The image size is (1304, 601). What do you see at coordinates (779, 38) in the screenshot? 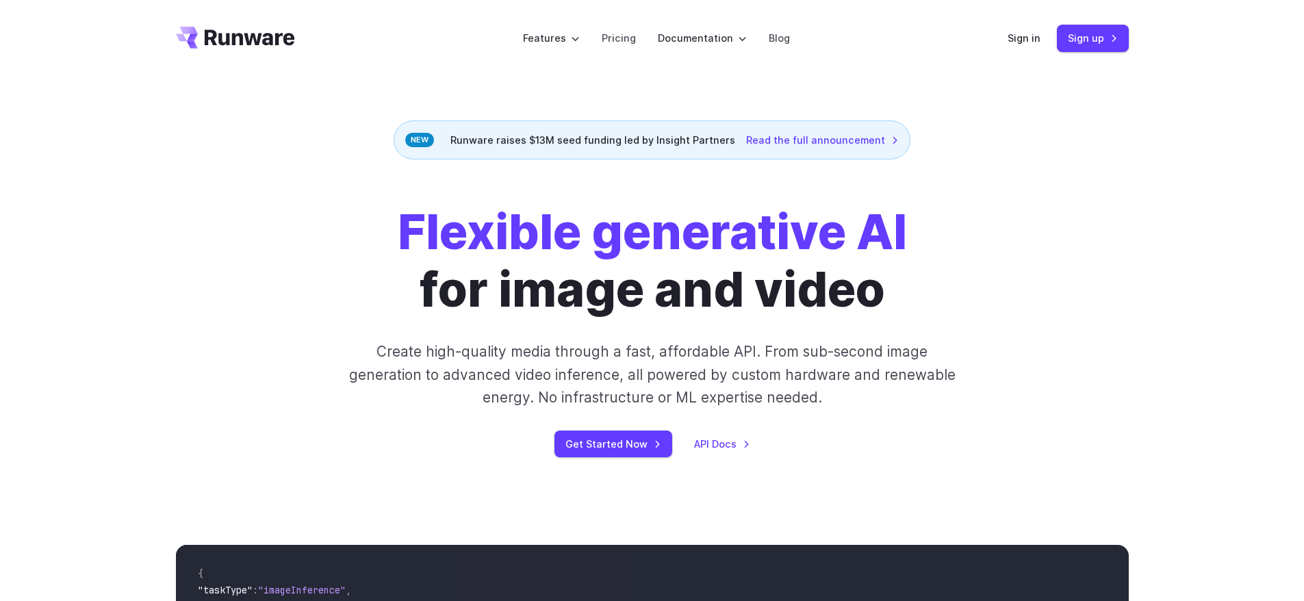
I see `a: Blog` at bounding box center [779, 38].